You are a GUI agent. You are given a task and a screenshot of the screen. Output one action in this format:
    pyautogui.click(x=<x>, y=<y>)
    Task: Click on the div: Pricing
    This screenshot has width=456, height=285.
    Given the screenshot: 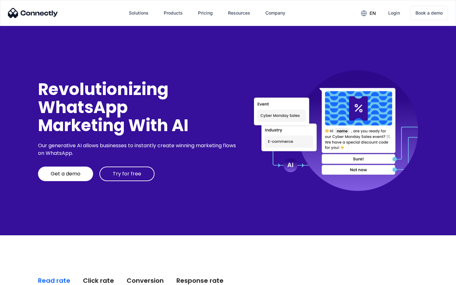 What is the action you would take?
    pyautogui.click(x=205, y=13)
    